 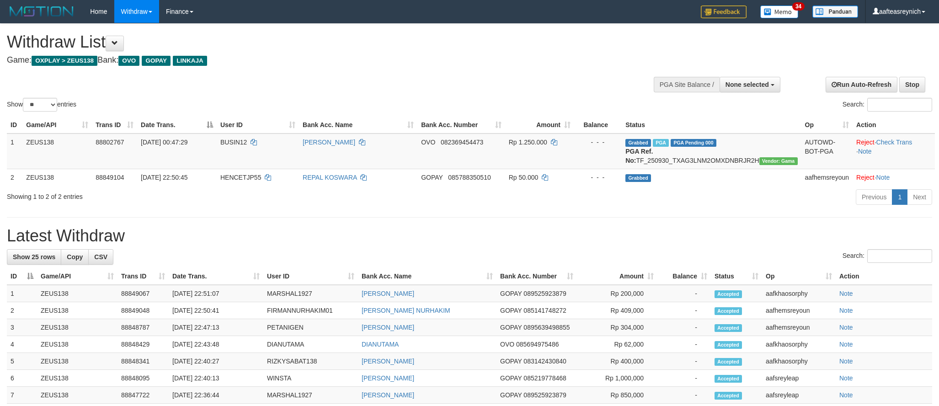 I want to click on span: 34, so click(x=798, y=6).